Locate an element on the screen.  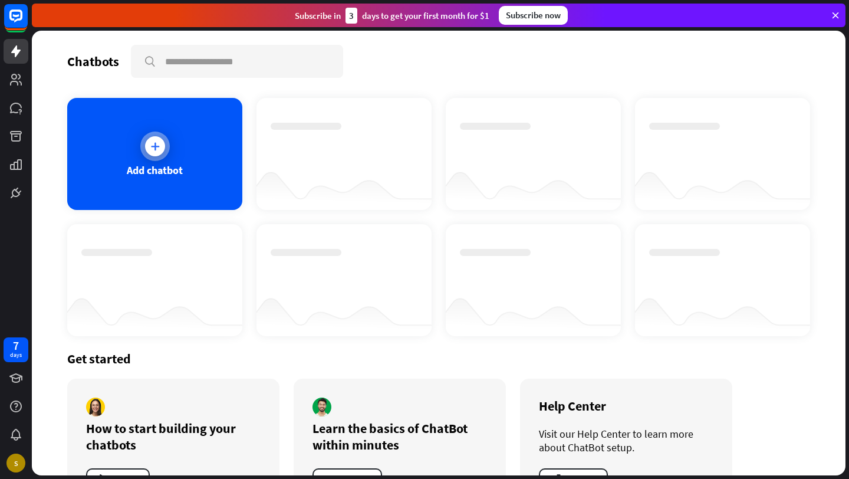
div: 7 is located at coordinates (16, 345).